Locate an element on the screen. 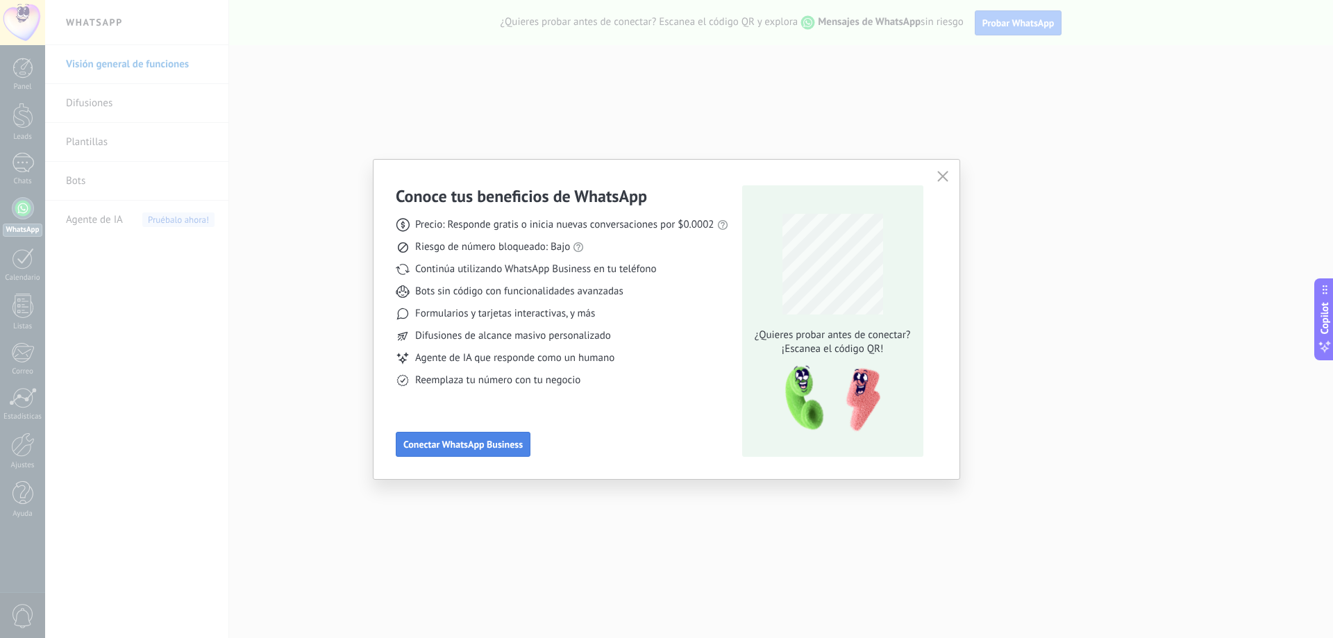 The image size is (1333, 638). h3: Conoce tus beneficios de WhatsApp is located at coordinates (521, 196).